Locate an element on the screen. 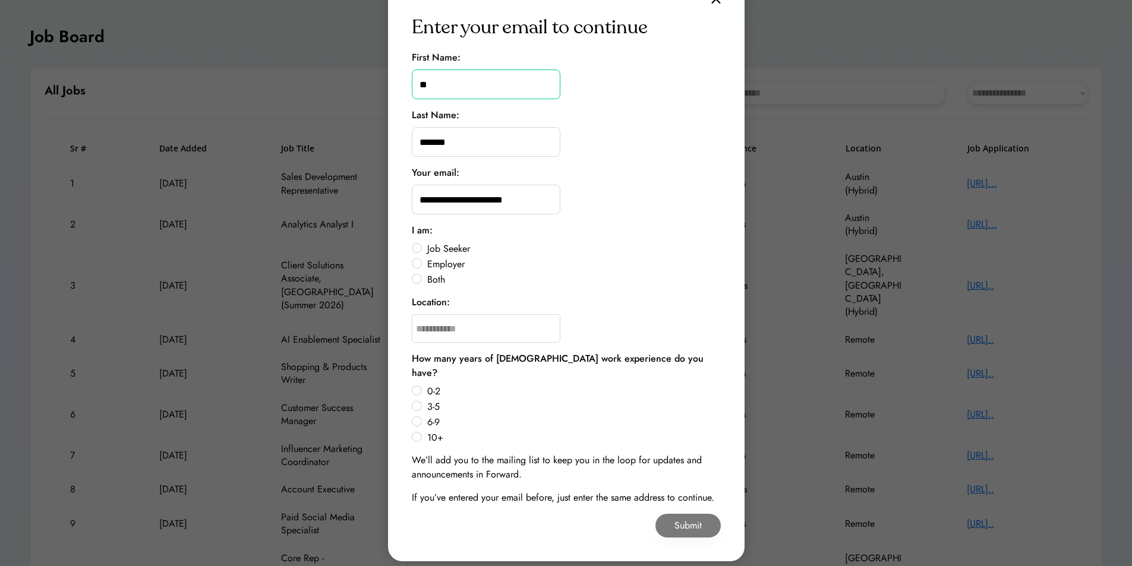 The image size is (1132, 566). div: First Name: is located at coordinates (436, 58).